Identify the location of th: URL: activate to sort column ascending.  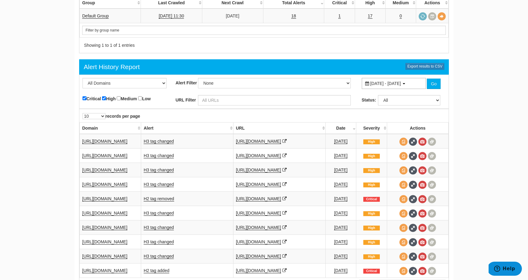
(279, 128).